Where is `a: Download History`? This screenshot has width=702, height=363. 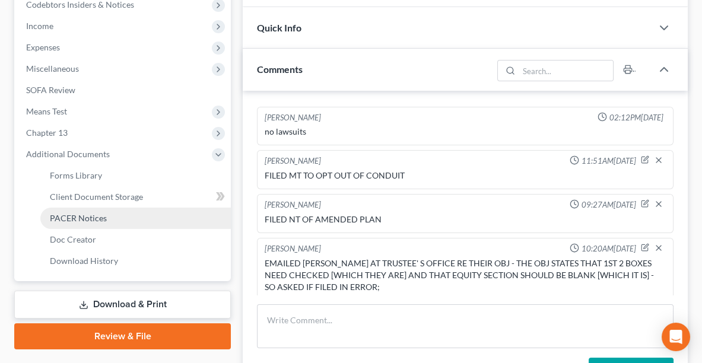
a: Download History is located at coordinates (135, 261).